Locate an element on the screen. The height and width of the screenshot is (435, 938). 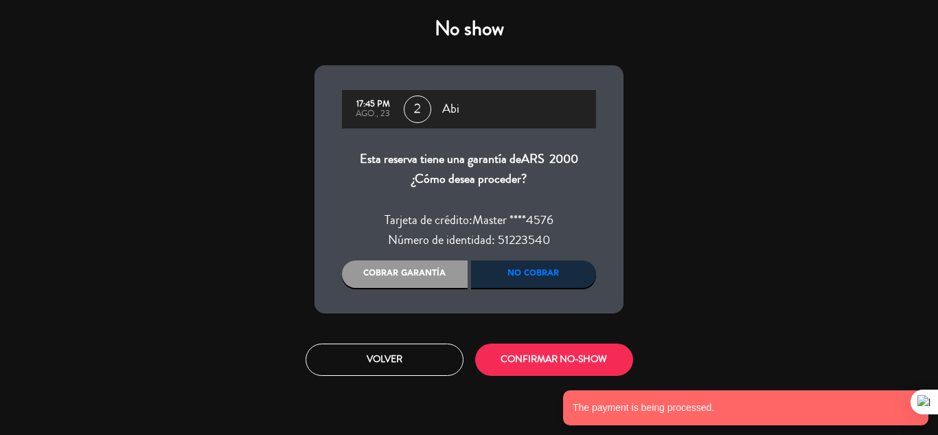
div: No cobrar is located at coordinates (533, 274).